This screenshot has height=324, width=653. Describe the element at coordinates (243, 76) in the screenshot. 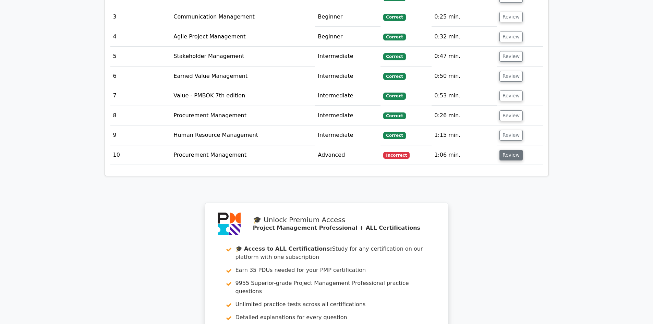

I see `td: Earned Value Management` at that location.